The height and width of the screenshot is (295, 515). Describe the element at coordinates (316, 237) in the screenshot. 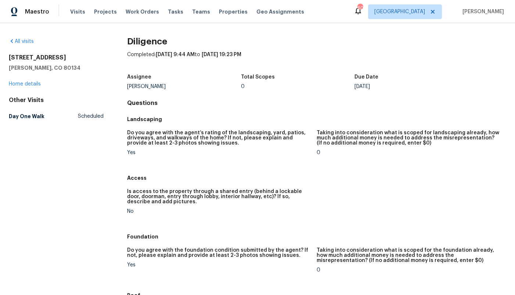

I see `h5: Foundation` at that location.